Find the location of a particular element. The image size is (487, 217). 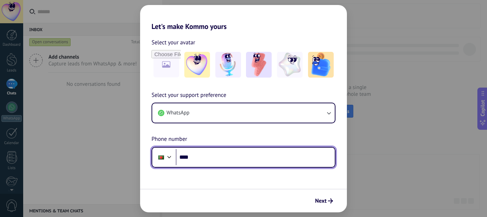

span: Phone number is located at coordinates (169, 139).